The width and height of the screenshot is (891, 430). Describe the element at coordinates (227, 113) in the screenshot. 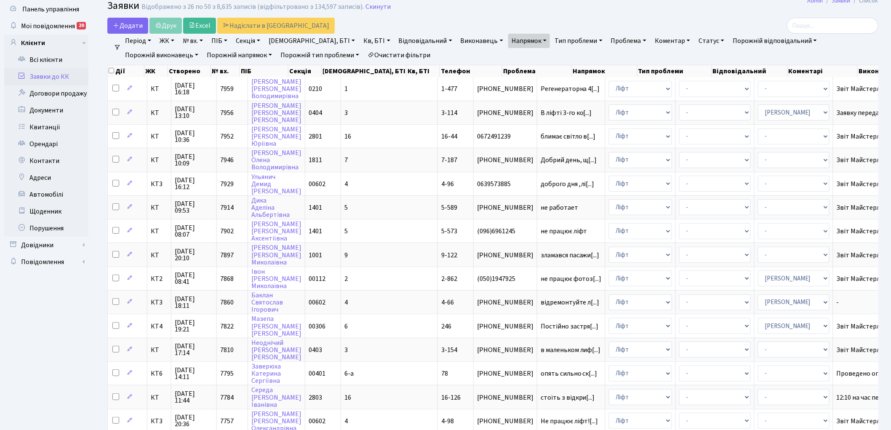

I see `span: 7956` at that location.